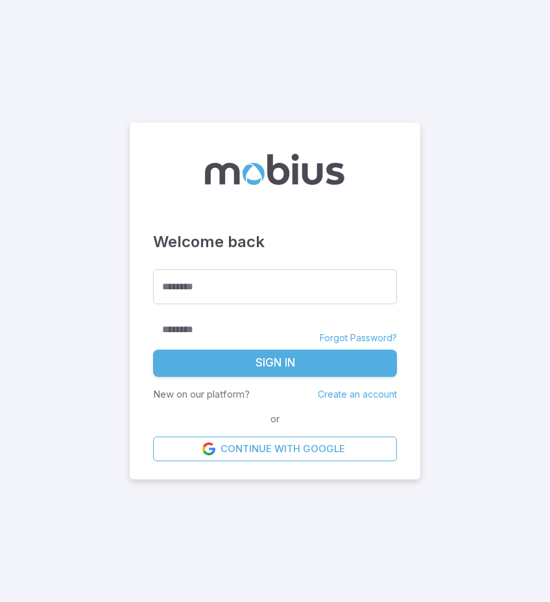 This screenshot has height=602, width=550. What do you see at coordinates (275, 242) in the screenshot?
I see `h3: Welcome back` at bounding box center [275, 242].